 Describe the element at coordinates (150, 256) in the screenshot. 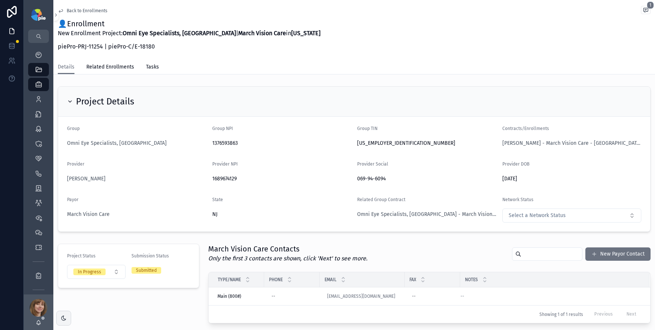

I see `span: Submission Status` at that location.